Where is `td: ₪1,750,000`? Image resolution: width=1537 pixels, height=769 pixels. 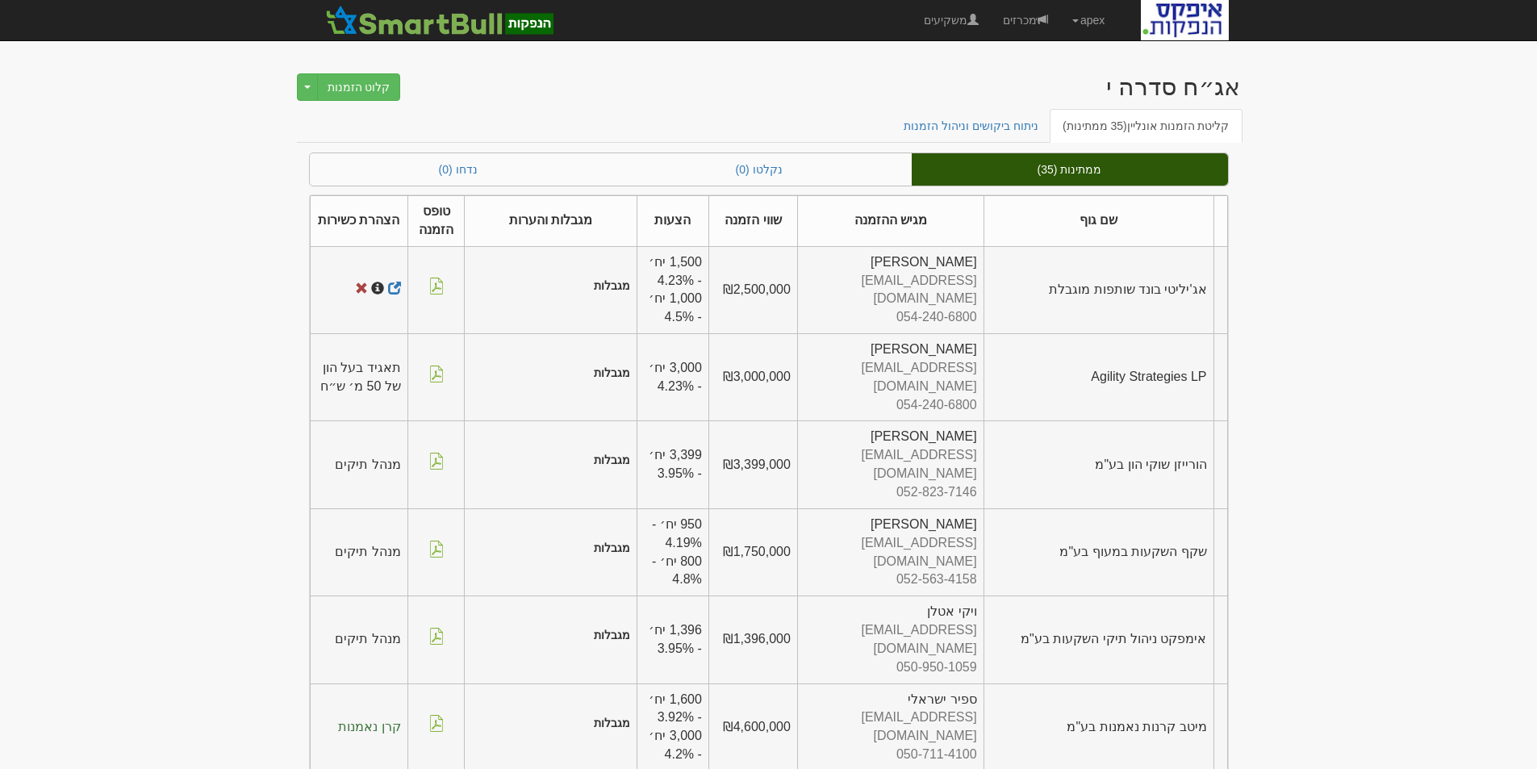 td: ₪1,750,000 is located at coordinates (753, 552).